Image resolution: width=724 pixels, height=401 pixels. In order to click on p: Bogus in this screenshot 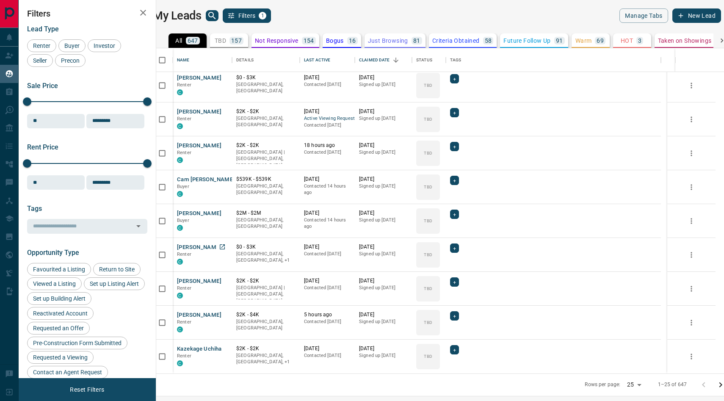, I will do `click(335, 41)`.